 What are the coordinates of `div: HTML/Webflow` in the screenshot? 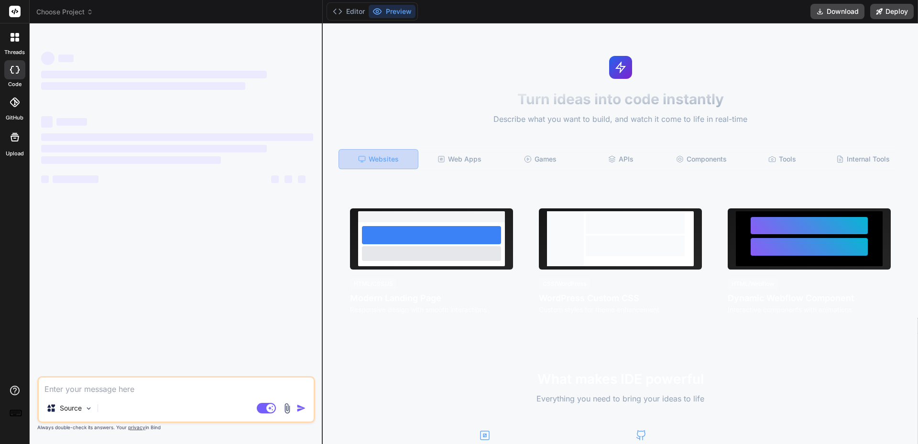 It's located at (753, 284).